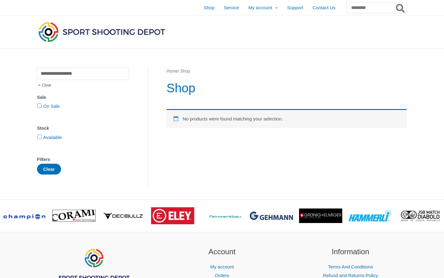 The height and width of the screenshot is (278, 444). I want to click on a: My account, so click(222, 266).